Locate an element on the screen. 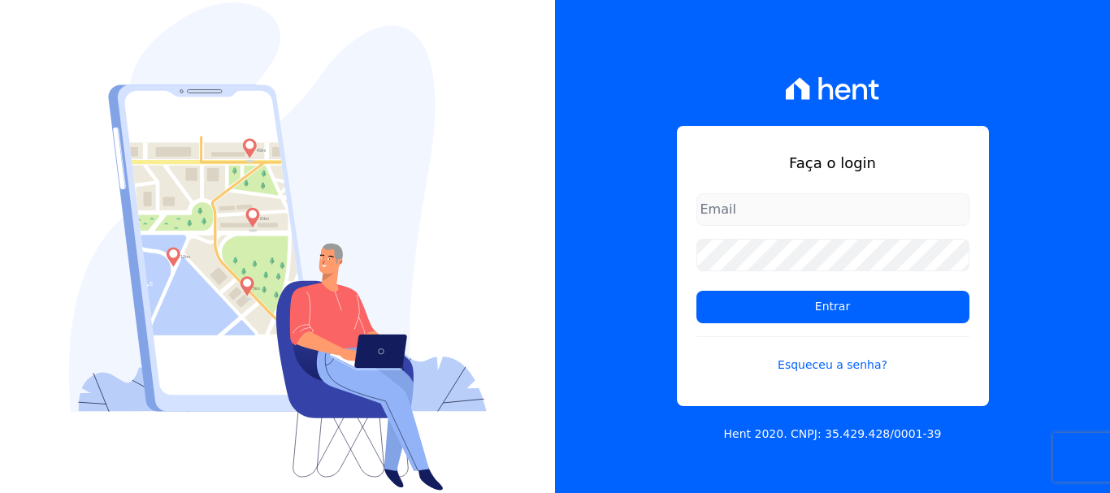 This screenshot has width=1110, height=493. input: Entrar is located at coordinates (833, 307).